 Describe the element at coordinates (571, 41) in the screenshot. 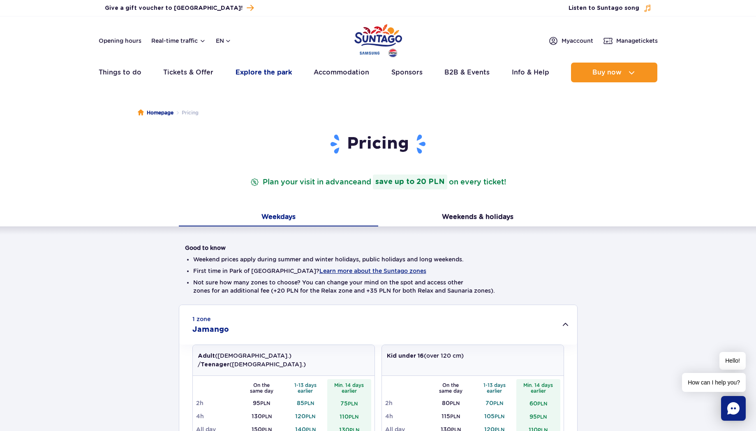

I see `a: Myaccount` at that location.